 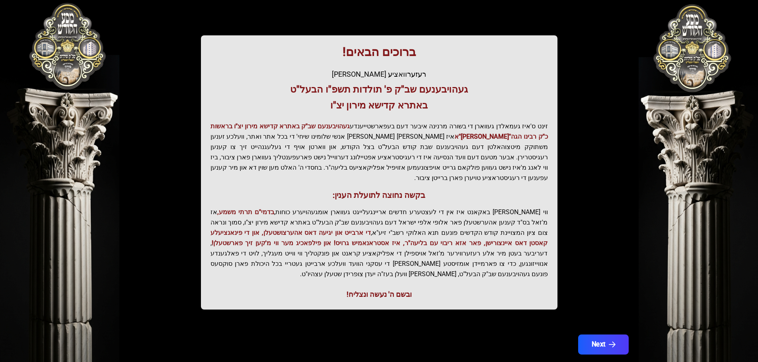 I want to click on h3: געהויבענעם שב"ק פ' תולדות תשפ"ו הבעל"ט, so click(x=379, y=89).